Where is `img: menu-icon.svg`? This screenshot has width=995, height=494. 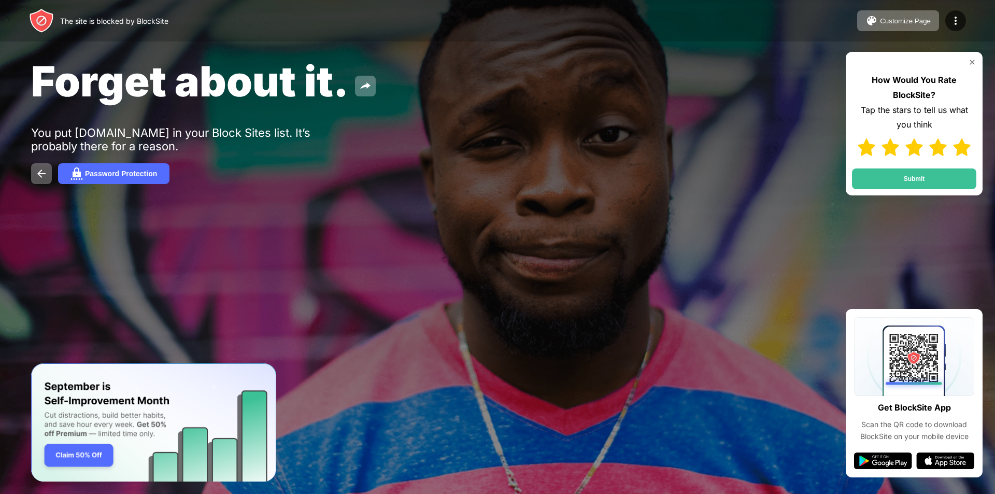
img: menu-icon.svg is located at coordinates (956, 21).